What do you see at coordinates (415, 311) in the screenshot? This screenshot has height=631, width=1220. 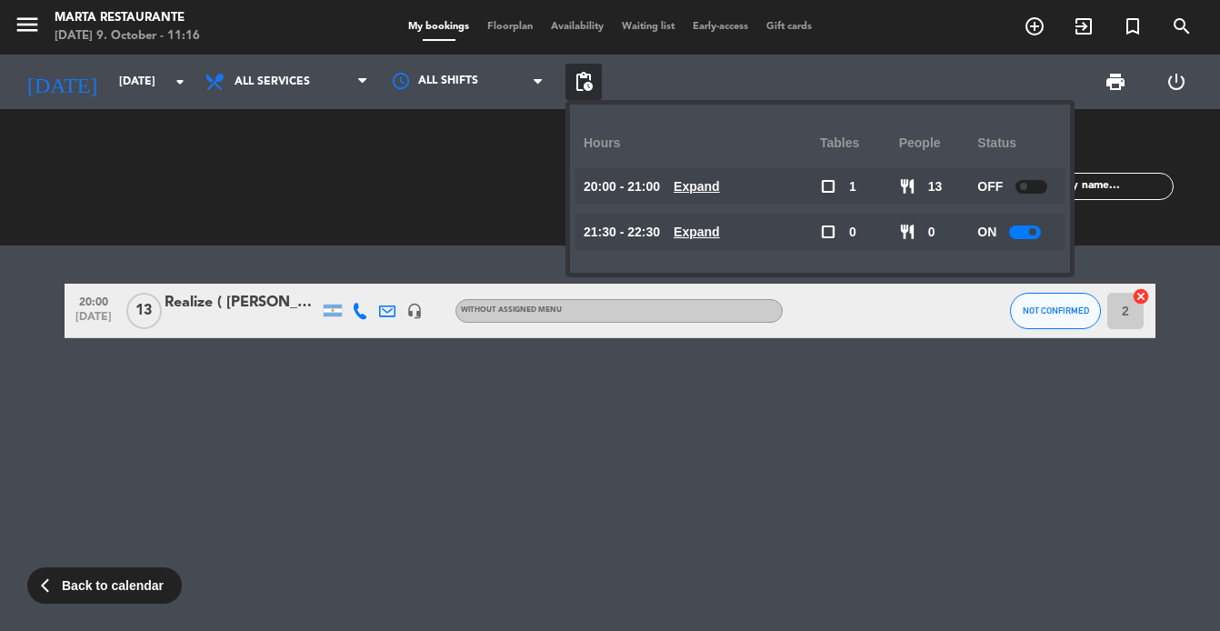 I see `i: headset_mic` at bounding box center [415, 311].